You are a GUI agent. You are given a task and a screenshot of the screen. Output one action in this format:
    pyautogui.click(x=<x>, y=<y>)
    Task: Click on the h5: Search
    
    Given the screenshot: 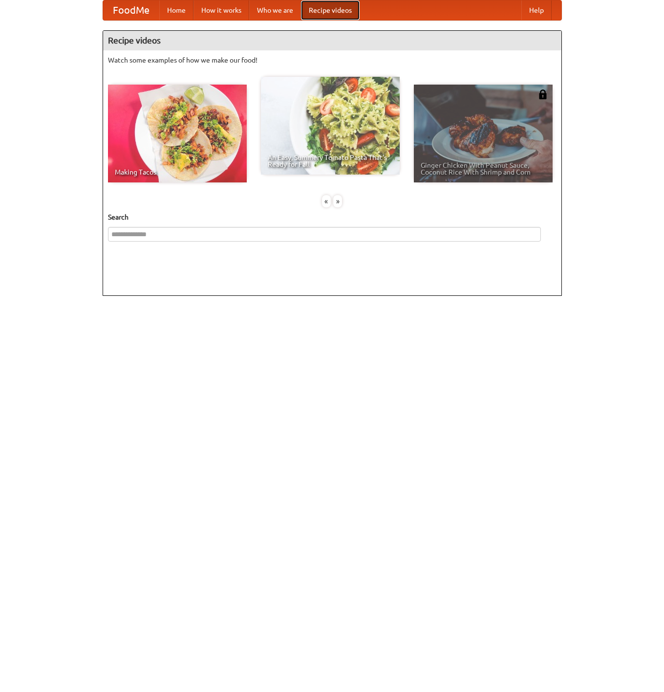 What is the action you would take?
    pyautogui.click(x=332, y=217)
    